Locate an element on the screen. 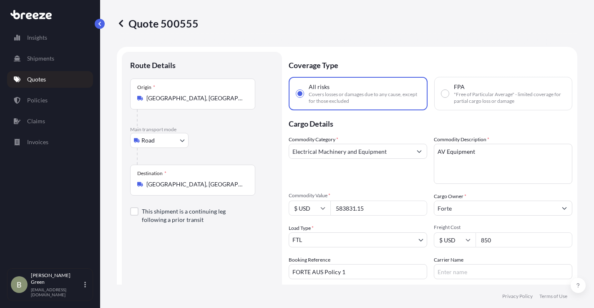 The width and height of the screenshot is (594, 308). p: Main transport mode is located at coordinates (202, 129).